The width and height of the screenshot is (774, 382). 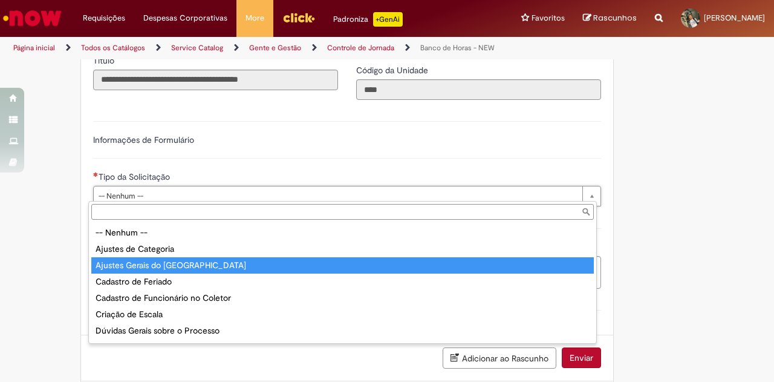 What do you see at coordinates (342, 298) in the screenshot?
I see `div: Cadastro de Funcionário no Coletor` at bounding box center [342, 298].